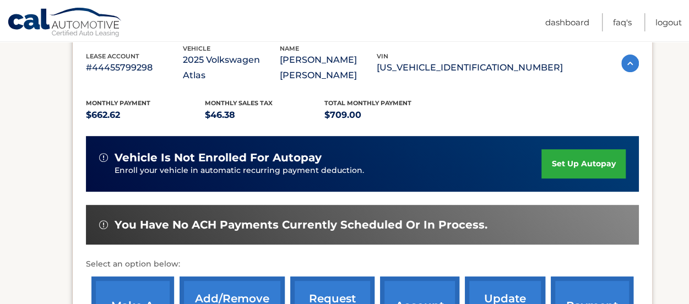 This screenshot has height=304, width=689. I want to click on a: set up autopay, so click(584, 164).